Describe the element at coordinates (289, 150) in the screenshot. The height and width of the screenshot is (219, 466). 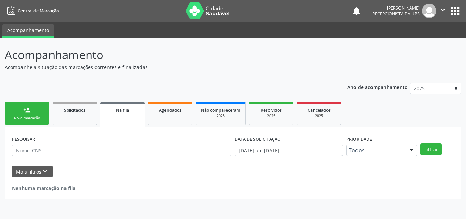
I see `input: Selecione um intervalo` at that location.